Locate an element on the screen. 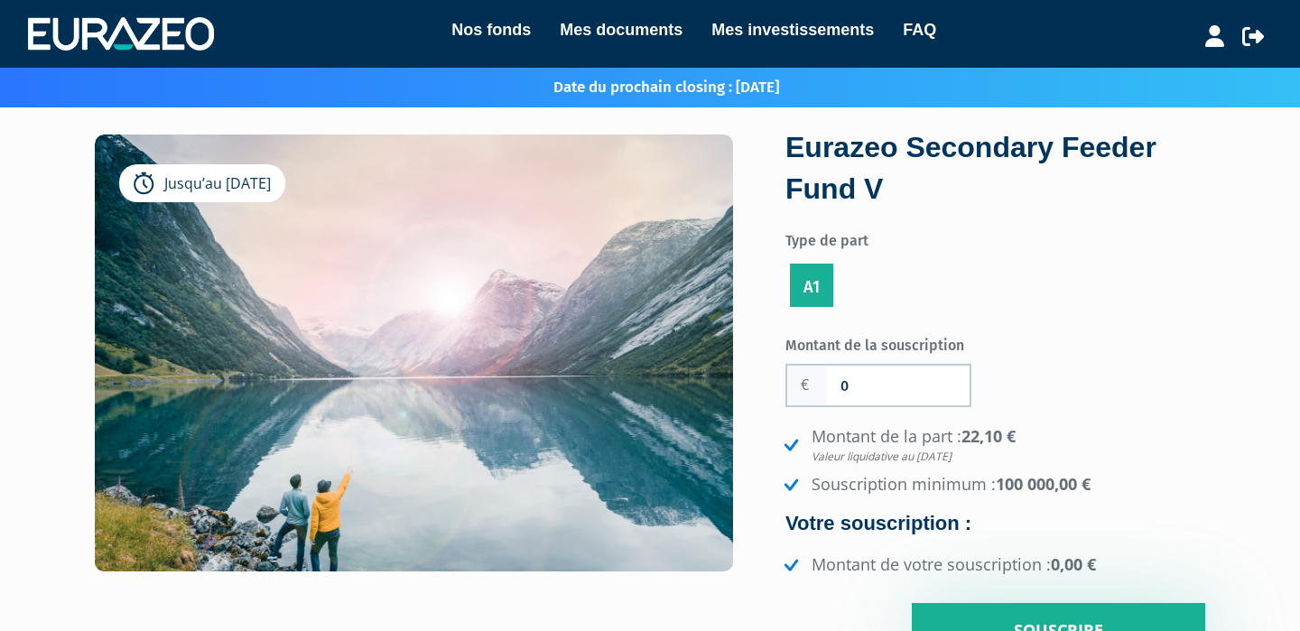 This screenshot has height=631, width=1300. a: FAQ is located at coordinates (919, 30).